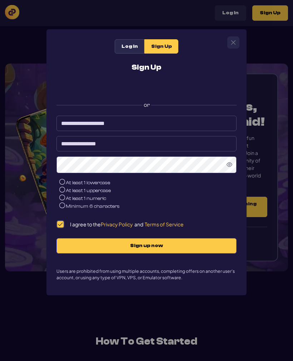 Image resolution: width=293 pixels, height=361 pixels. I want to click on p: I agree to the and, so click(127, 224).